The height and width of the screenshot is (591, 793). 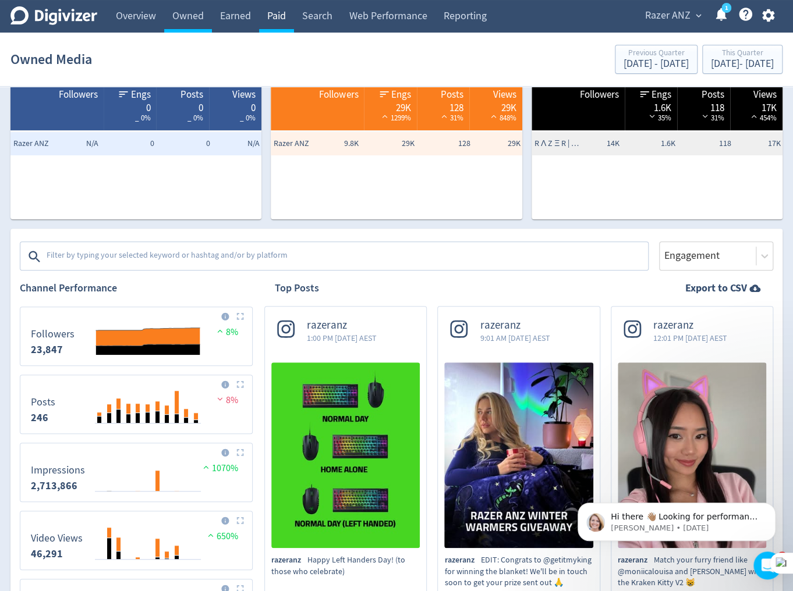 What do you see at coordinates (126, 39) in the screenshot?
I see `p: Hi there 👋🏽 Looking for performance insights? How can I help?` at bounding box center [126, 39].